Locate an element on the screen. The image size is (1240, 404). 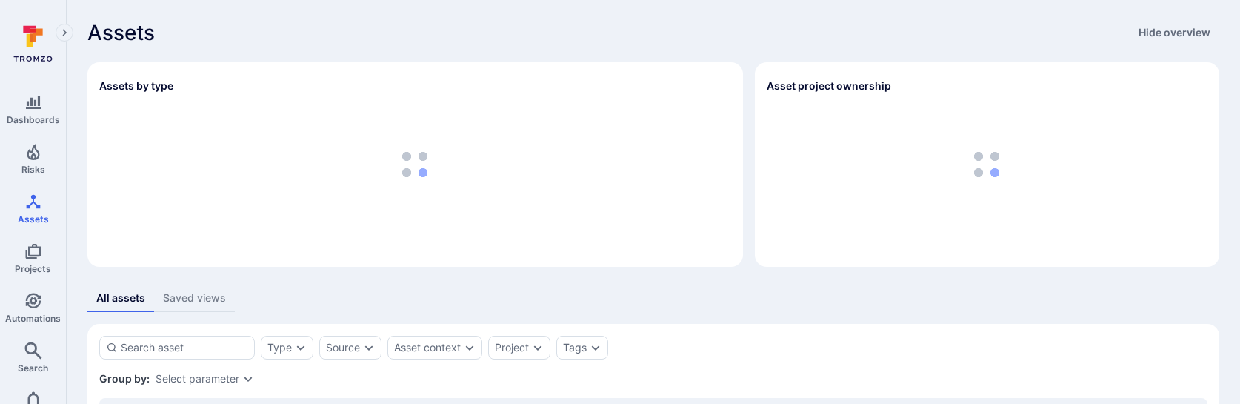
button: Project is located at coordinates (512, 347).